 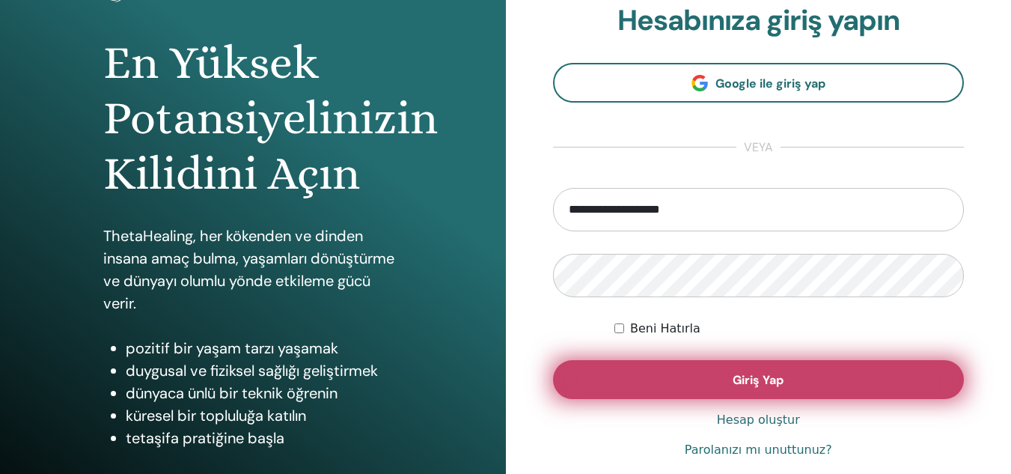 What do you see at coordinates (758, 450) in the screenshot?
I see `a: Parolanızı mı unuttunuz?` at bounding box center [758, 450].